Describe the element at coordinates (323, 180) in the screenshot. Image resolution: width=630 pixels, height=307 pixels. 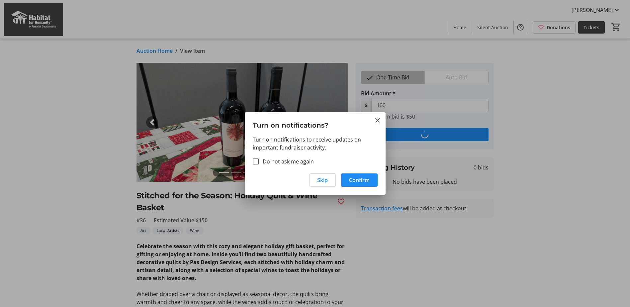
I see `button: Skip` at that location.